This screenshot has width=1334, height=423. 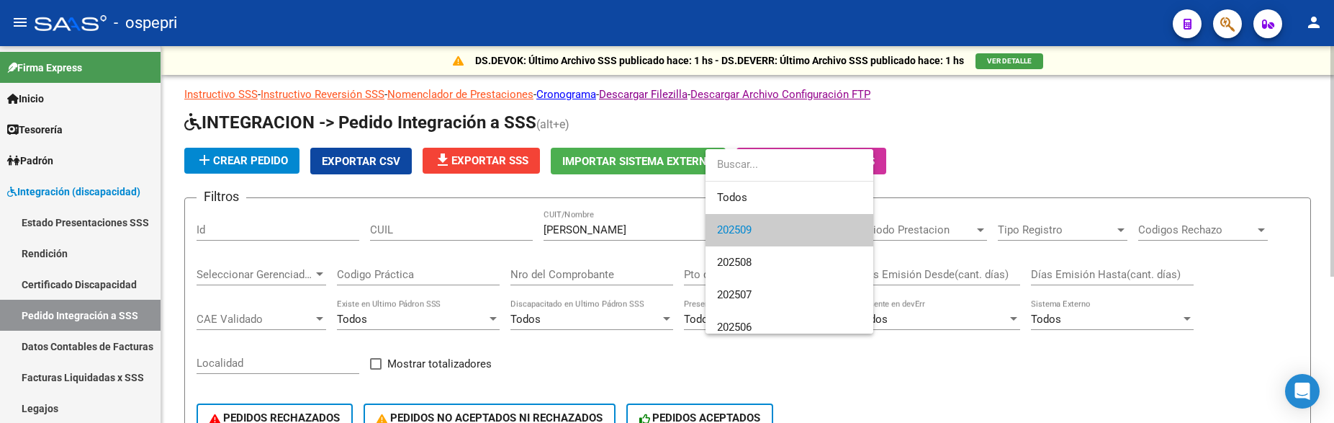 What do you see at coordinates (734, 294) in the screenshot?
I see `span: 202507` at bounding box center [734, 294].